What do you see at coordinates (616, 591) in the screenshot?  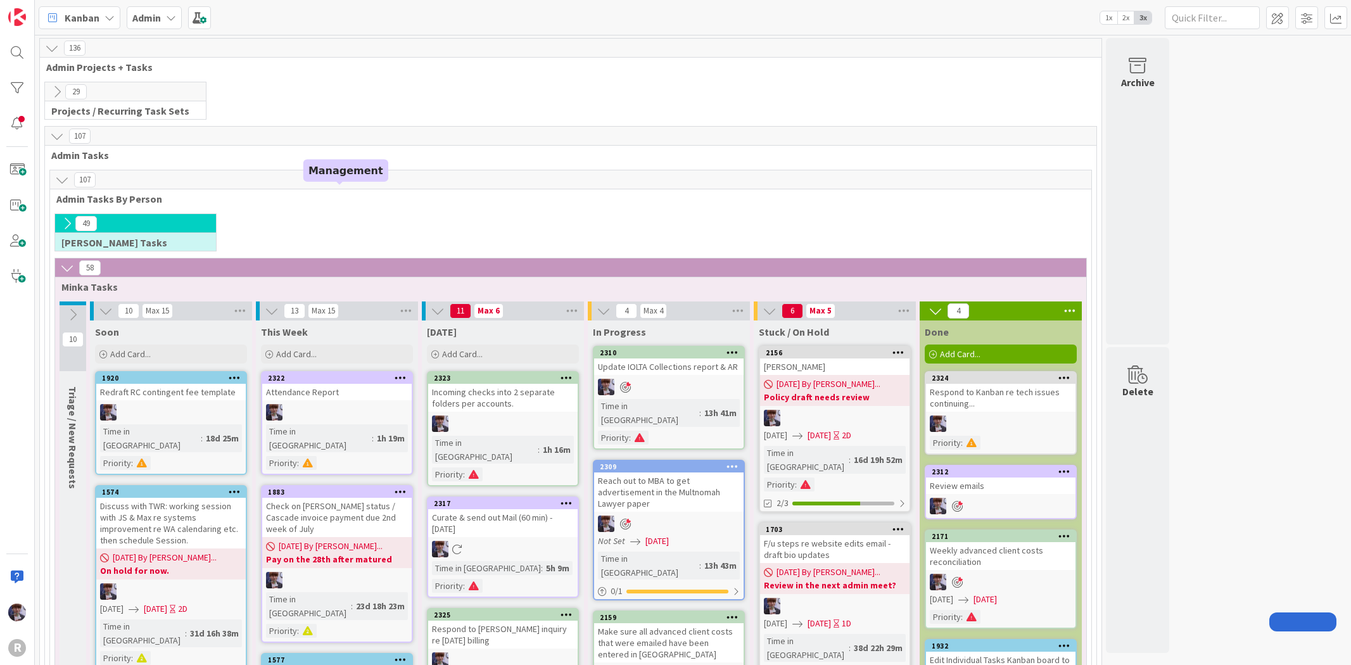 I see `span: 0 / 1` at bounding box center [616, 591].